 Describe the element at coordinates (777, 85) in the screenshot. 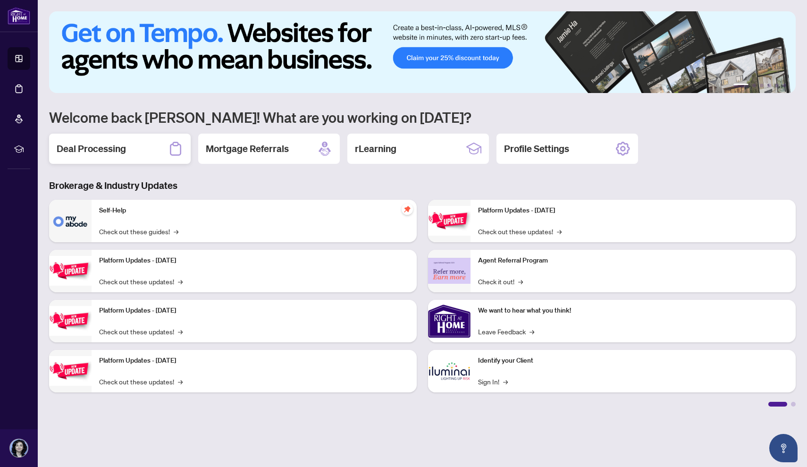

I see `button: 5` at that location.